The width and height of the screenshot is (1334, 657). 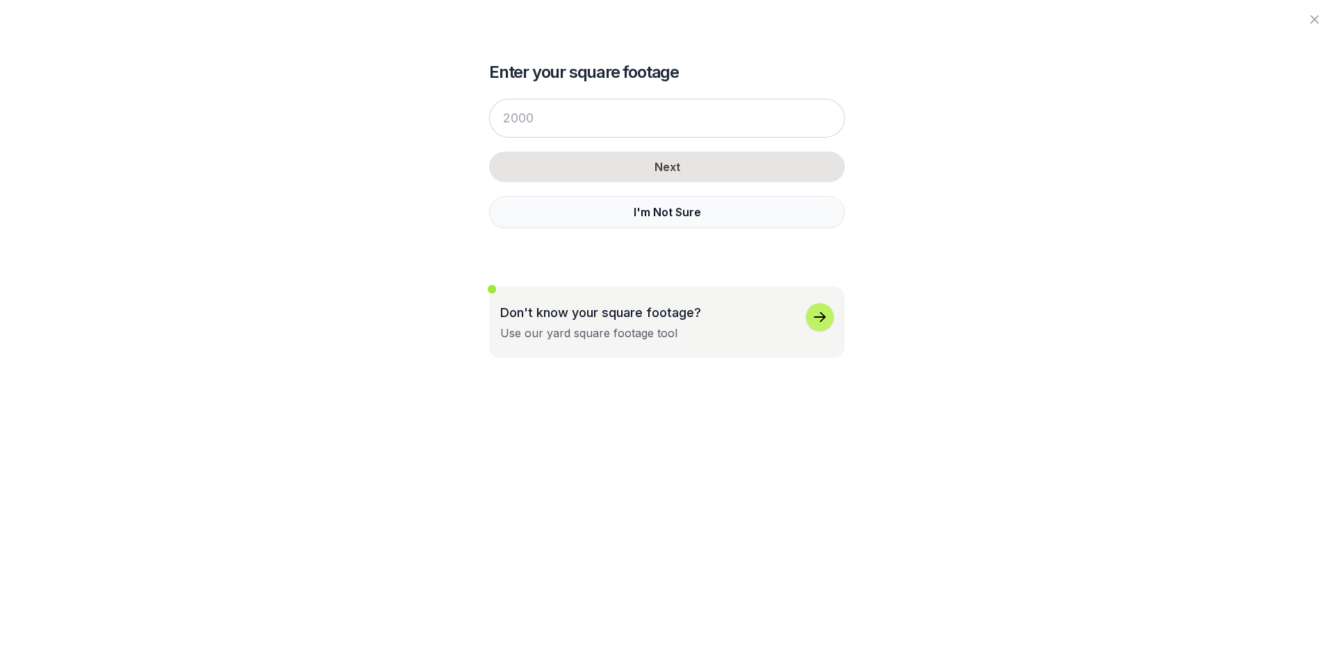 I want to click on p: Don't know your square footage?, so click(x=600, y=312).